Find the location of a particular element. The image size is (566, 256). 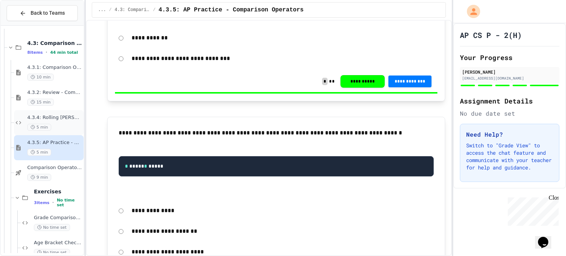

span: 8 items is located at coordinates (35, 52).